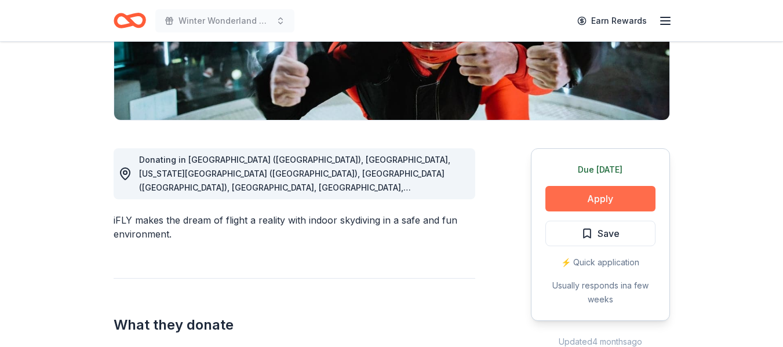 The height and width of the screenshot is (347, 783). Describe the element at coordinates (609, 234) in the screenshot. I see `span: Save` at that location.